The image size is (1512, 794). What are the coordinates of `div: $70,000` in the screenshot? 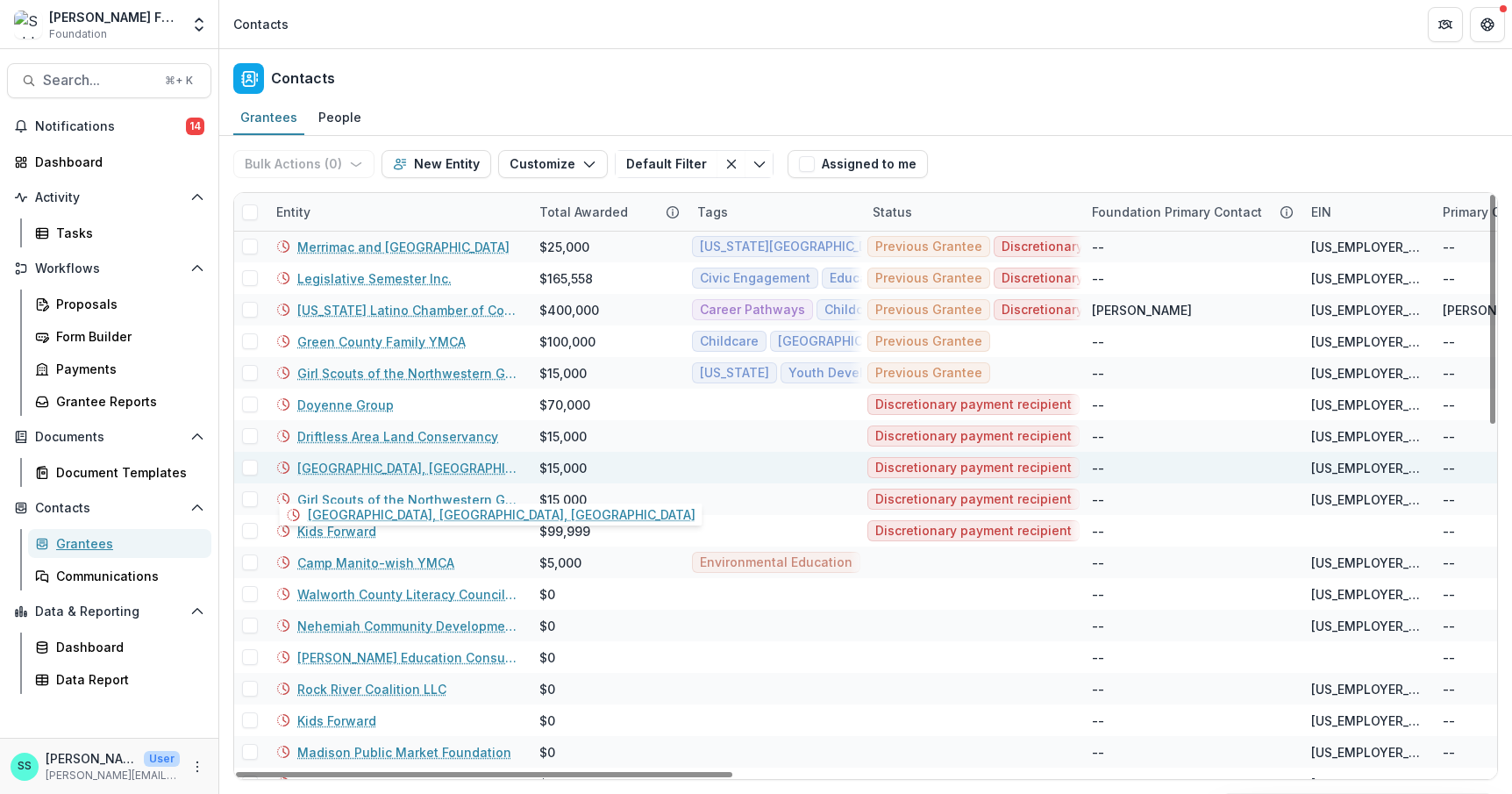 It's located at (564, 405).